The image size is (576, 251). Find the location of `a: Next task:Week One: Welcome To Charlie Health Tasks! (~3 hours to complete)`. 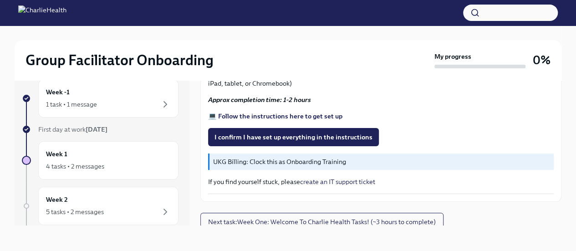

a: Next task:Week One: Welcome To Charlie Health Tasks! (~3 hours to complete) is located at coordinates (322, 222).